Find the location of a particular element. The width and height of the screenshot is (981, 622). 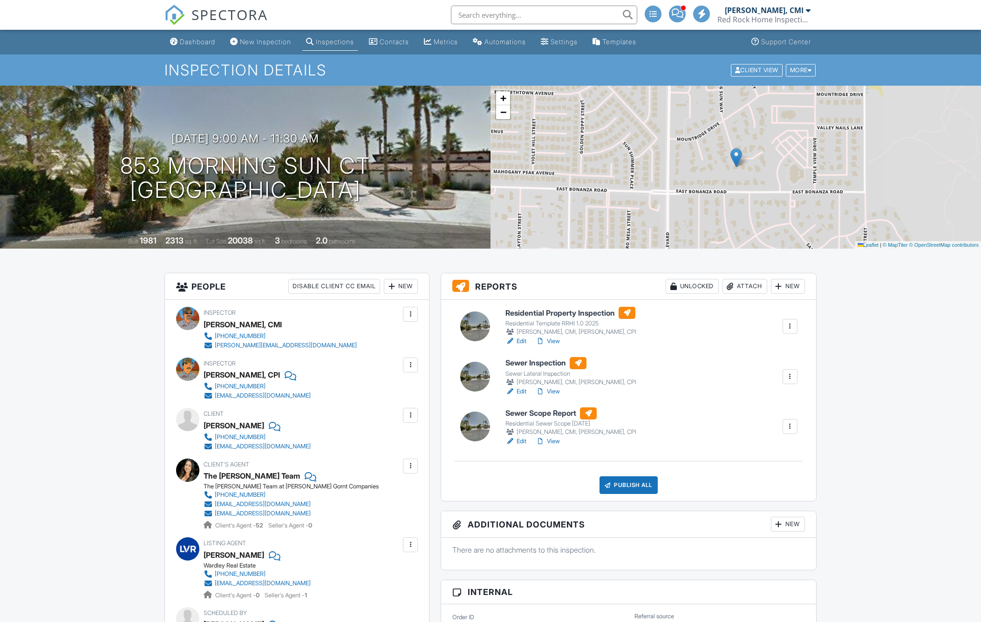

a: SPECTORA is located at coordinates (216, 22).